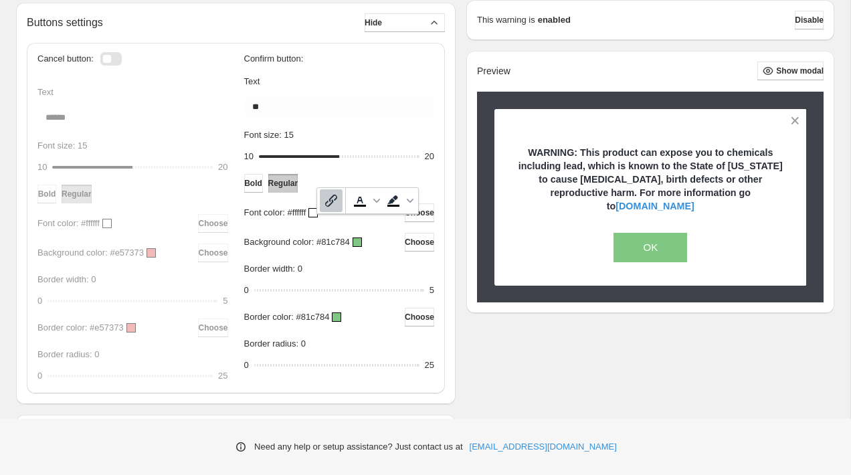  Describe the element at coordinates (373, 23) in the screenshot. I see `span: Hide` at that location.